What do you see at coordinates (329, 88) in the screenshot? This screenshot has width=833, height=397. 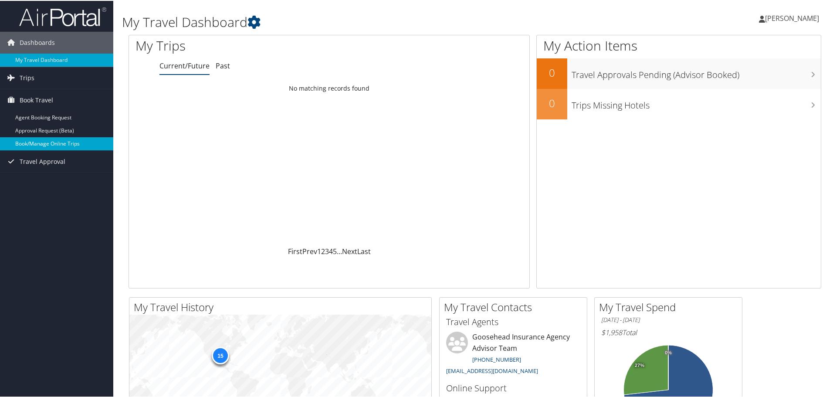 I see `td: No matching records found` at bounding box center [329, 88].